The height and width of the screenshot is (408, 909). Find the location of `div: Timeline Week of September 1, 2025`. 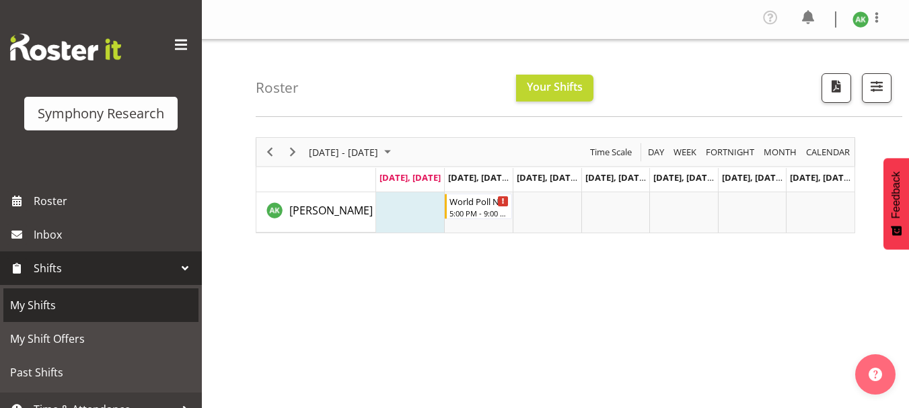

div: Timeline Week of September 1, 2025 is located at coordinates (555, 185).